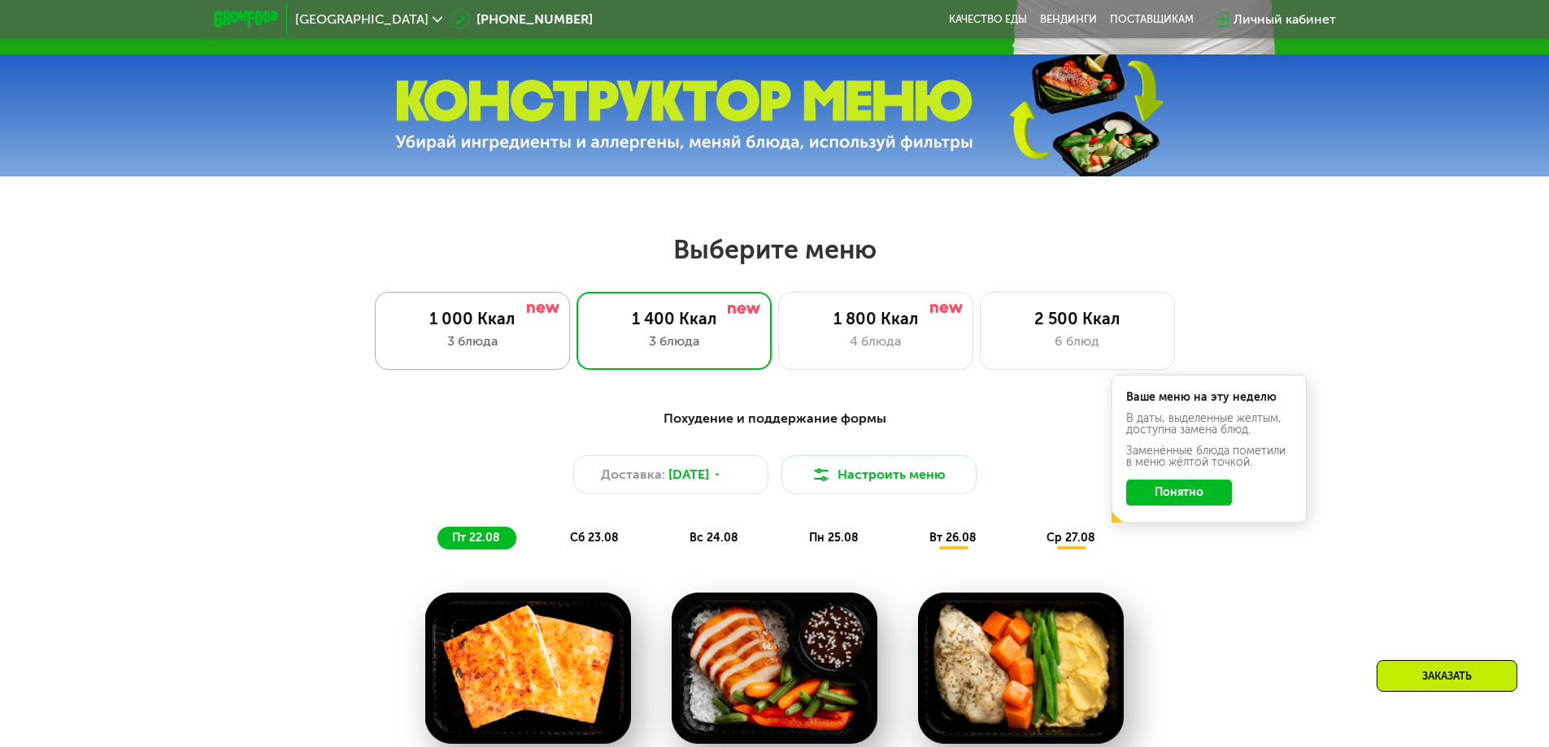 This screenshot has height=747, width=1549. What do you see at coordinates (953, 538) in the screenshot?
I see `span: вт 26.08` at bounding box center [953, 538].